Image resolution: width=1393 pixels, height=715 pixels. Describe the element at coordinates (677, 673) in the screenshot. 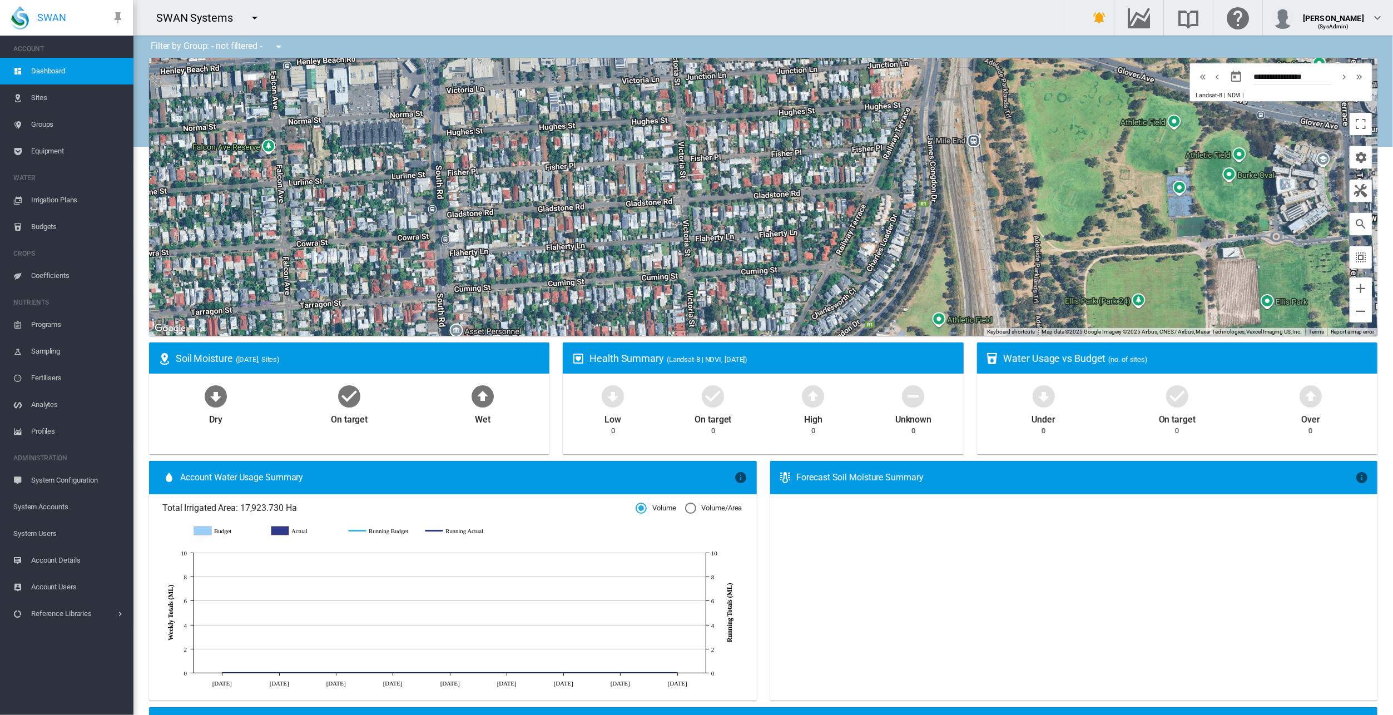

I see `circle: Running Actual Aug 18 0` at that location.